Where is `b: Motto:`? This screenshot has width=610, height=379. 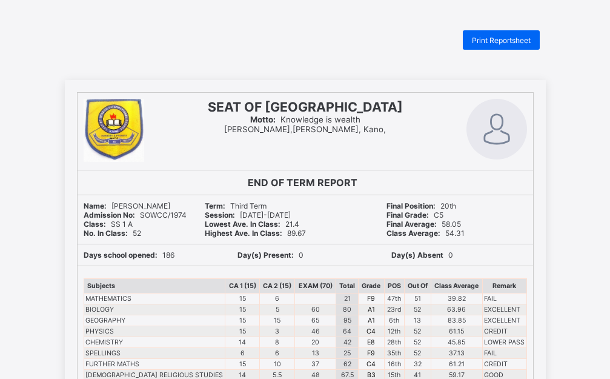 b: Motto: is located at coordinates (263, 119).